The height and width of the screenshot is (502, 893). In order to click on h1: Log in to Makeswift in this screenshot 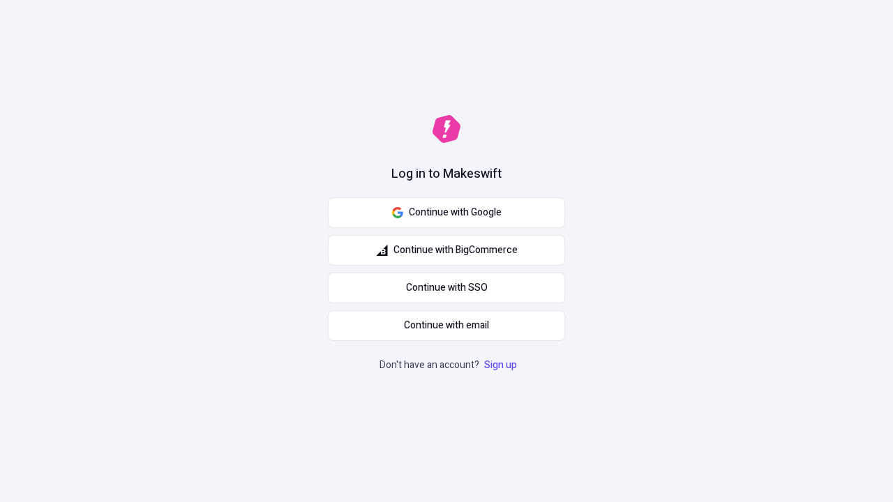, I will do `click(447, 174)`.